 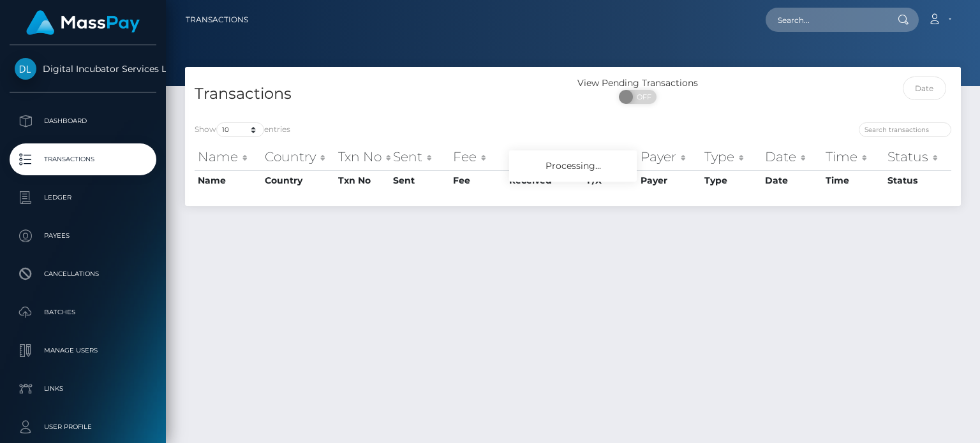 What do you see at coordinates (925, 88) in the screenshot?
I see `input: Date filter` at bounding box center [925, 88].